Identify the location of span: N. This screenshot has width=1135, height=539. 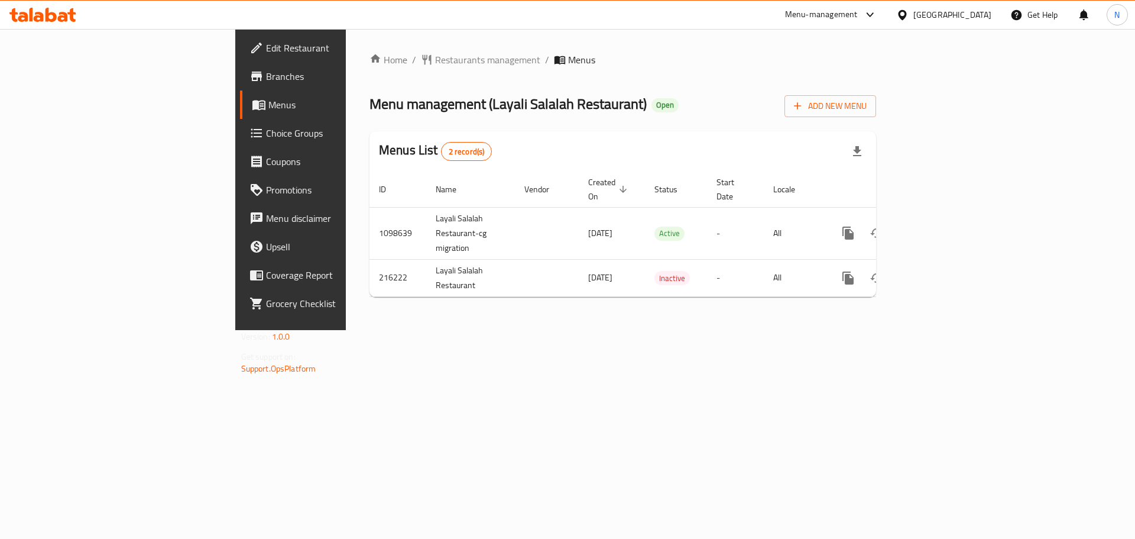
(1117, 15).